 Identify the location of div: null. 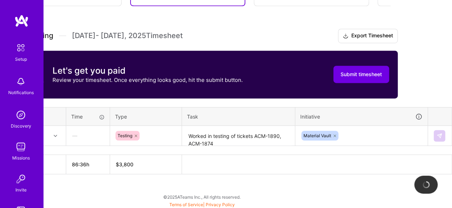
(440, 136).